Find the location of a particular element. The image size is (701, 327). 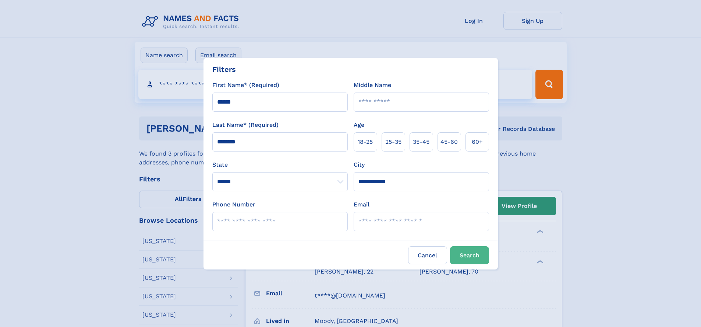

span: 25‑35 is located at coordinates (394, 142).